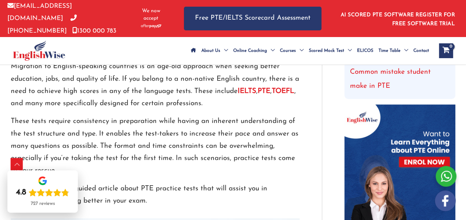 The height and width of the screenshot is (220, 466). Describe the element at coordinates (398, 18) in the screenshot. I see `aside: Header Widget 1` at that location.